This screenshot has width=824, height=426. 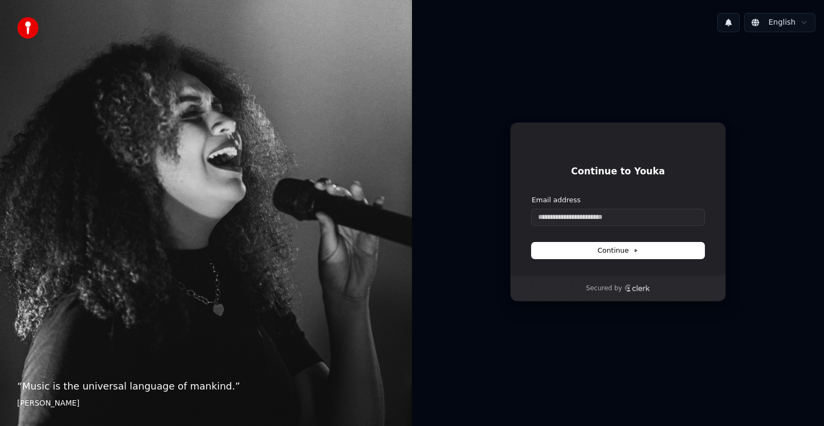 What do you see at coordinates (28, 28) in the screenshot?
I see `img: youka` at bounding box center [28, 28].